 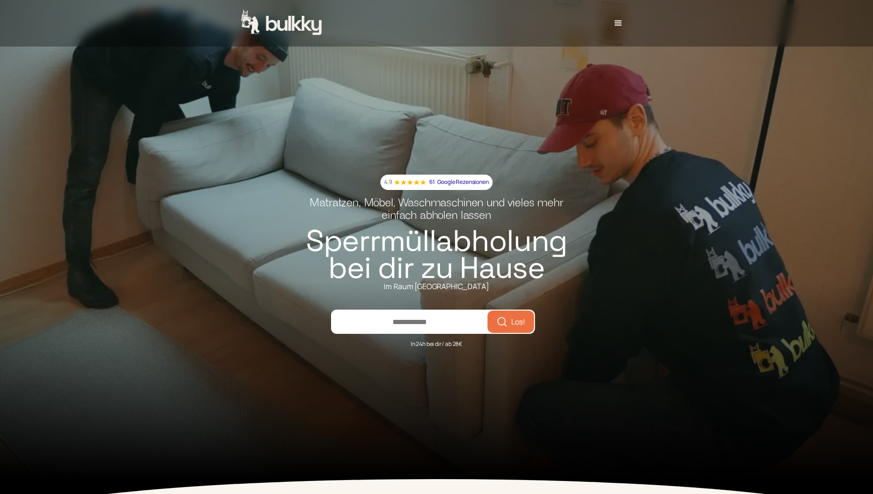 What do you see at coordinates (436, 213) in the screenshot?
I see `h2: Matratzen, Möbel, Waschmaschinen und vieles mehr einfach abholen lassen` at bounding box center [436, 213].